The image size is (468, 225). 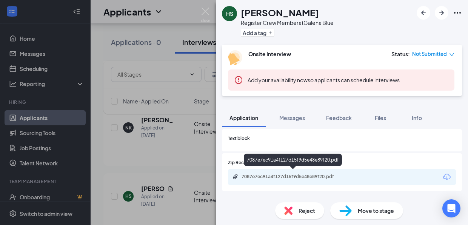 I want to click on span: Move to stage, so click(x=376, y=211).